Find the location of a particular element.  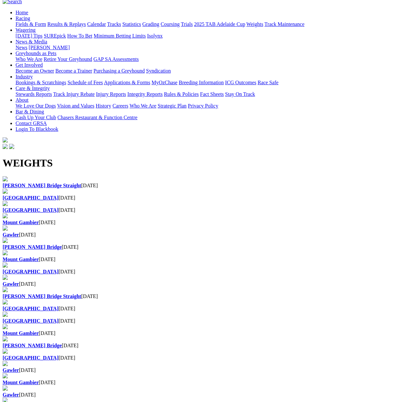

a: Bar & Dining is located at coordinates (30, 111).